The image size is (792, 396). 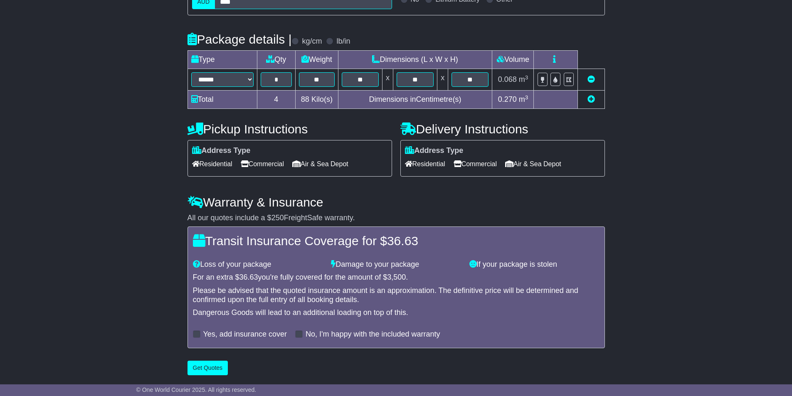 What do you see at coordinates (343, 42) in the screenshot?
I see `label: lb/in` at bounding box center [343, 42].